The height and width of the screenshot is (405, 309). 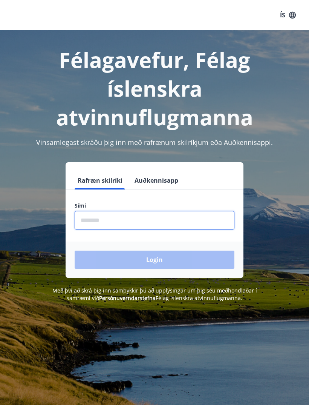 I want to click on h1: Félagavefur, Félag íslenskra atvinnuflugmanna, so click(x=155, y=88).